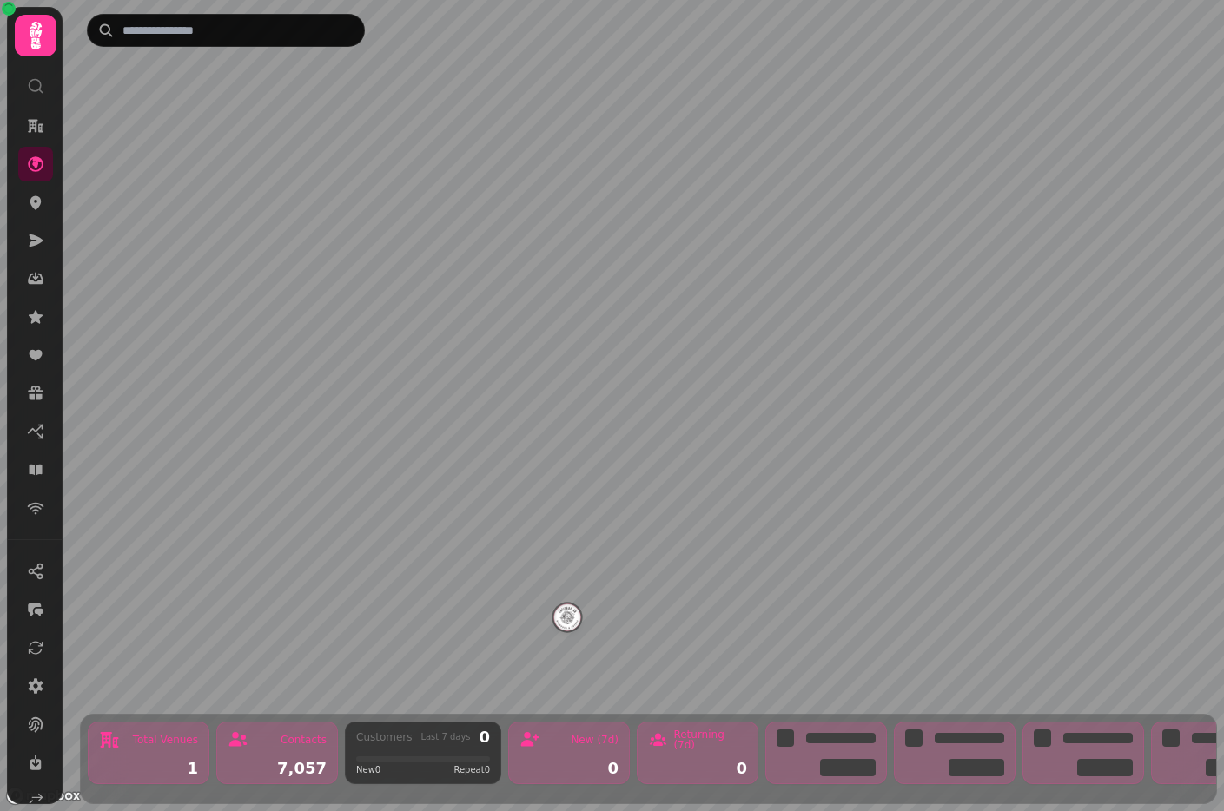 This screenshot has height=811, width=1224. What do you see at coordinates (472, 770) in the screenshot?
I see `span: Repeat 0` at bounding box center [472, 770].